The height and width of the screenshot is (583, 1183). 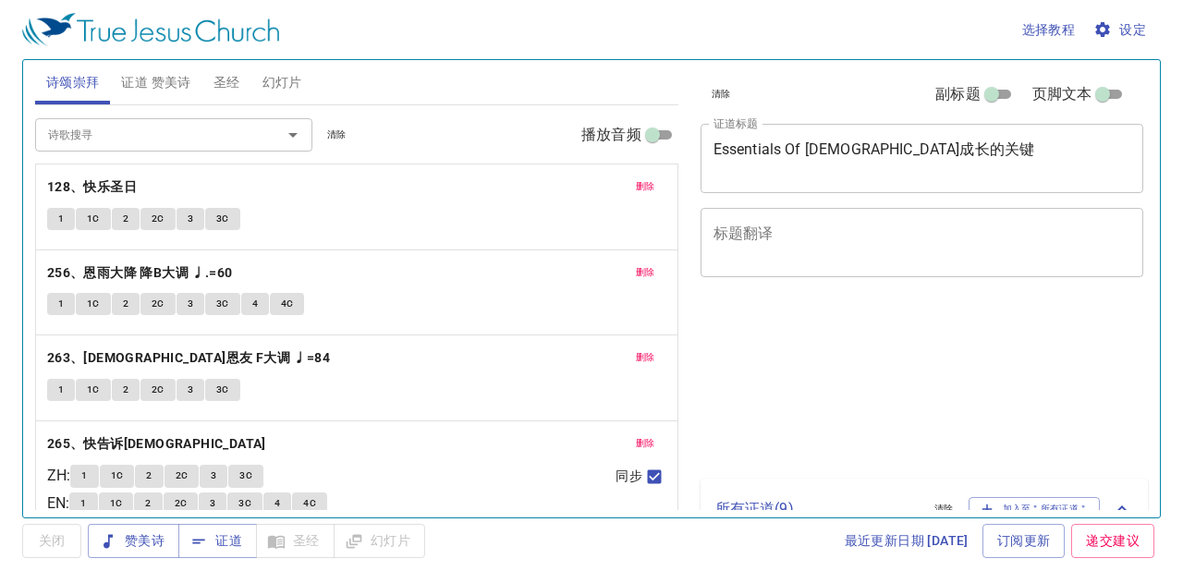 What do you see at coordinates (93, 187) in the screenshot?
I see `button: 128、快乐圣日` at bounding box center [93, 187].